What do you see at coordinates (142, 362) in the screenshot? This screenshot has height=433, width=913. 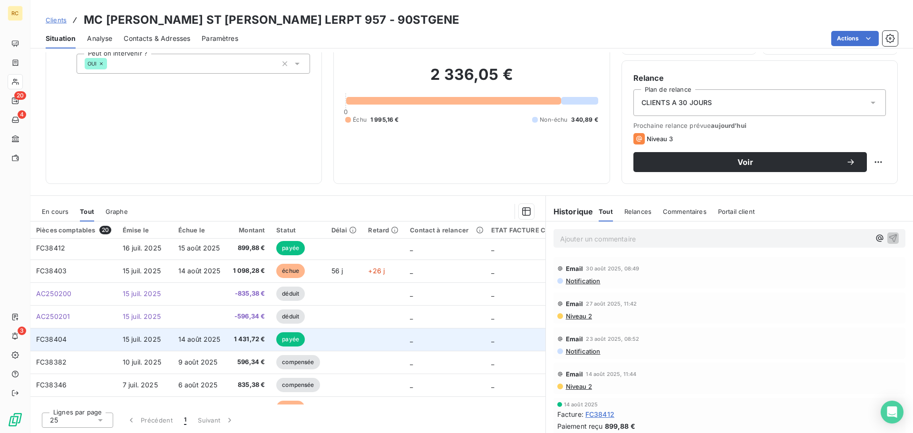 I see `span: 10 juil. 2025` at bounding box center [142, 362].